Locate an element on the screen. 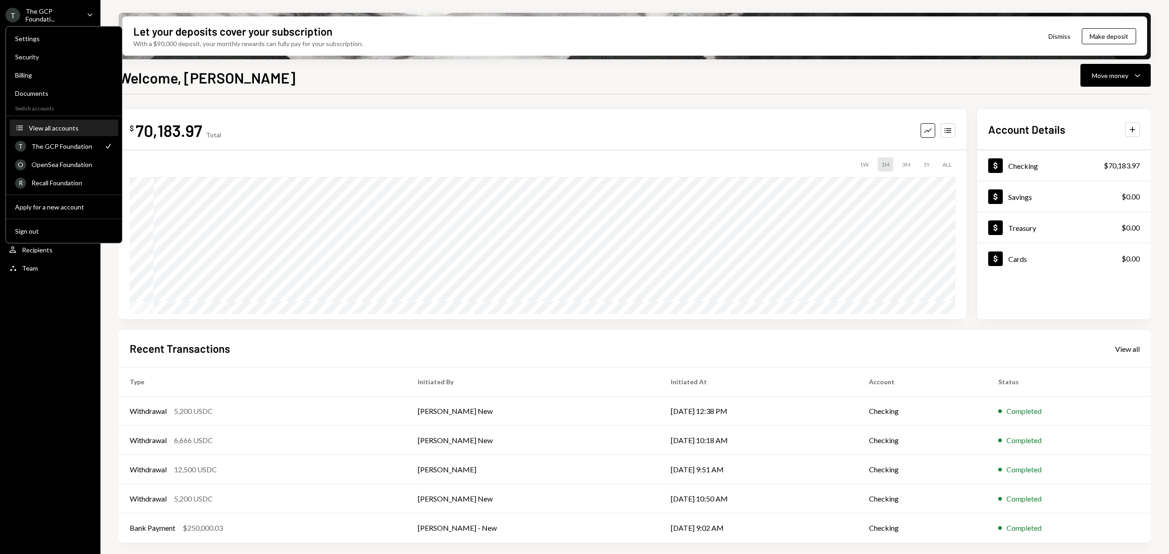  div: Security is located at coordinates (64, 57).